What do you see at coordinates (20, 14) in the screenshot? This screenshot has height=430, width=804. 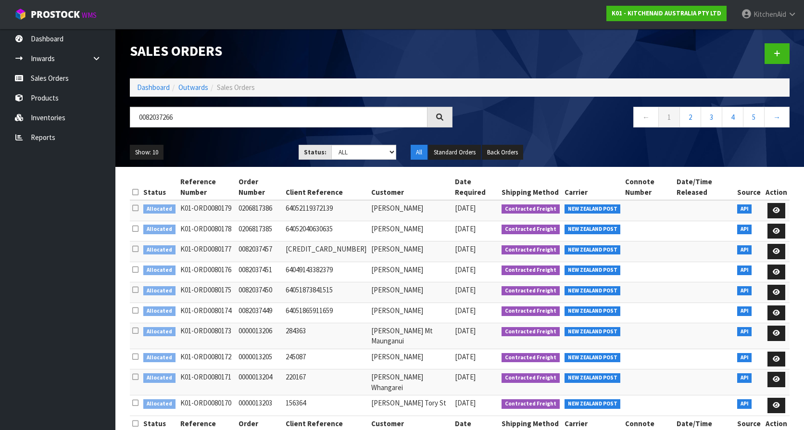 I see `img: cube-alt.png` at bounding box center [20, 14].